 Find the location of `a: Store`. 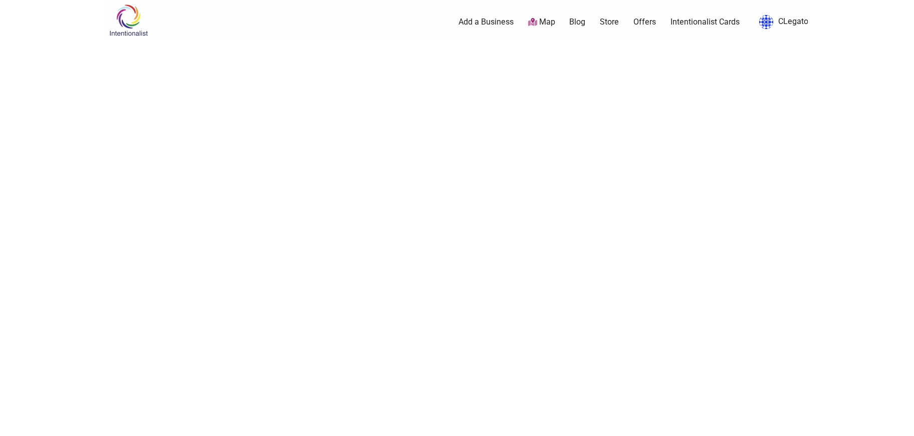

a: Store is located at coordinates (609, 22).